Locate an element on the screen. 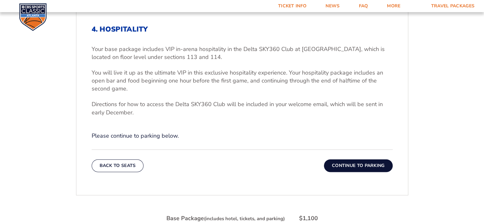 This screenshot has width=484, height=224. img: CBS Sports Classic is located at coordinates (33, 17).